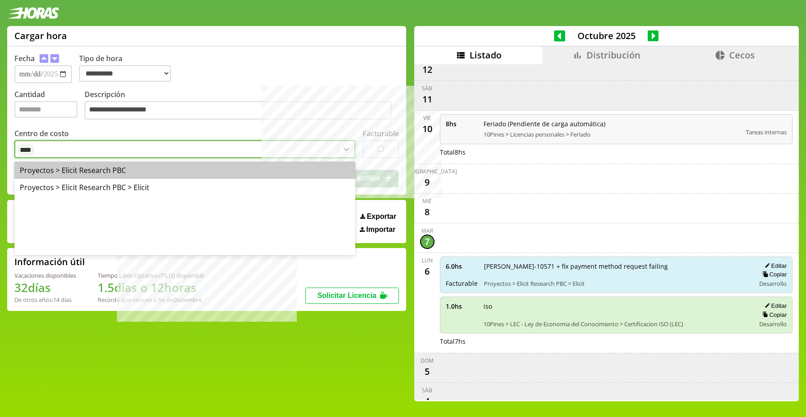 This screenshot has height=417, width=806. What do you see at coordinates (380, 230) in the screenshot?
I see `span: Importar` at bounding box center [380, 230].